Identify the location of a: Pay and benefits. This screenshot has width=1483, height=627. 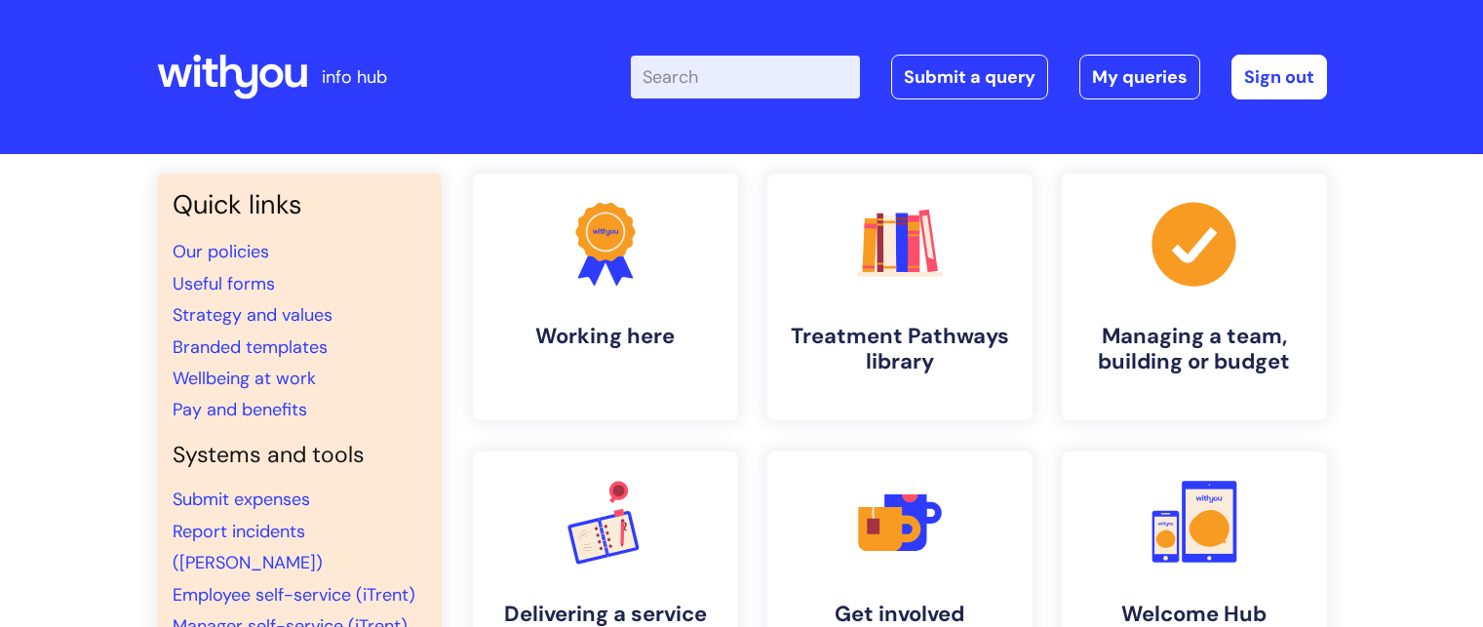
(240, 409).